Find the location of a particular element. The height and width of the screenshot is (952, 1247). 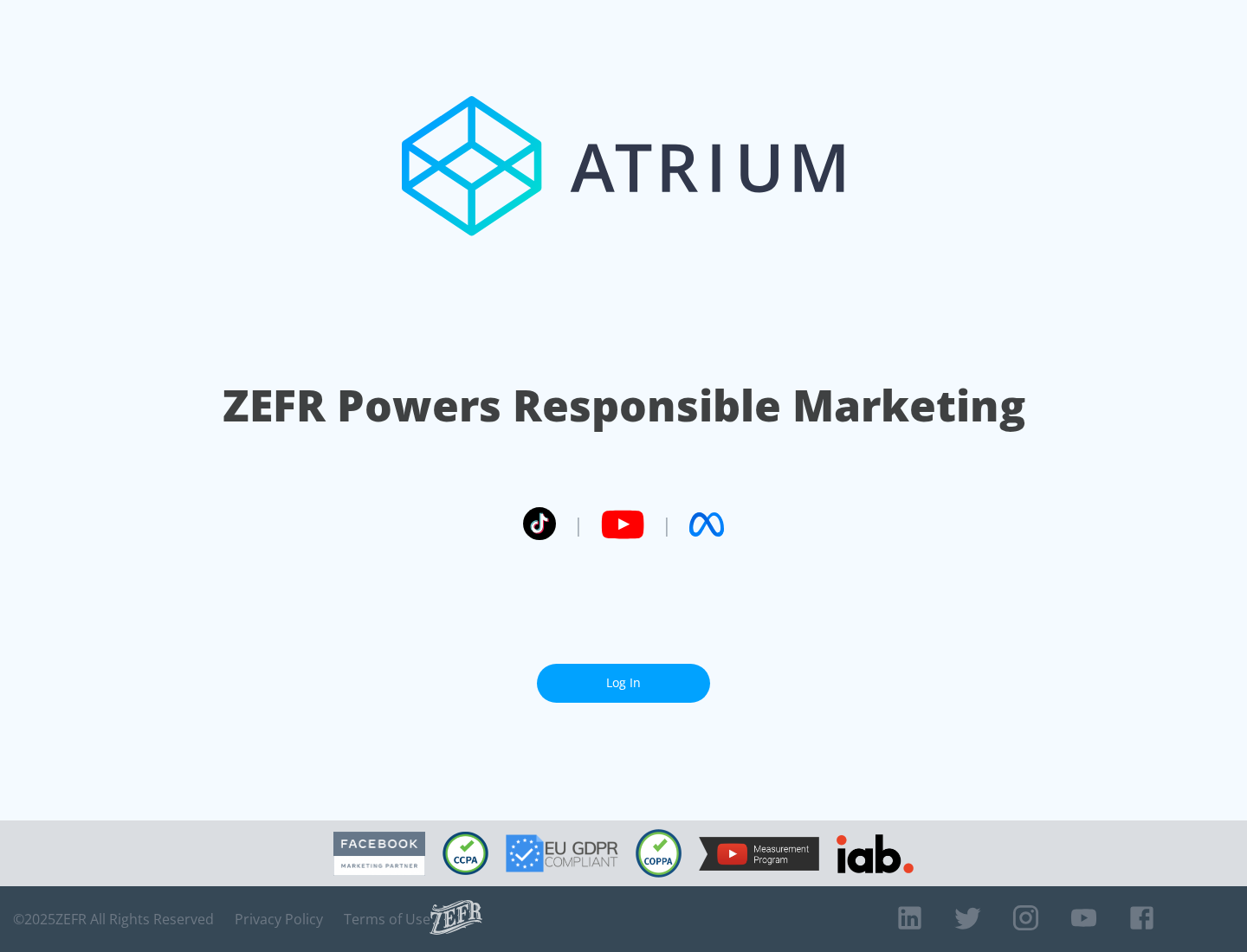

img: COPPA Compliant is located at coordinates (658, 854).